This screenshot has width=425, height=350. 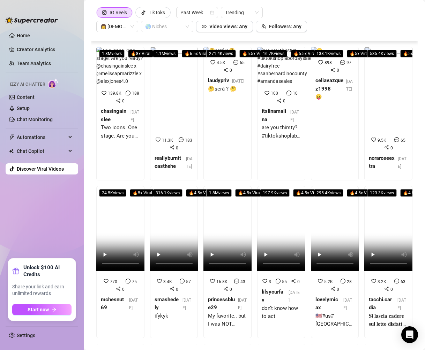 What do you see at coordinates (219, 51) in the screenshot?
I see `img: 🤔será ? 🤔` at bounding box center [219, 51].